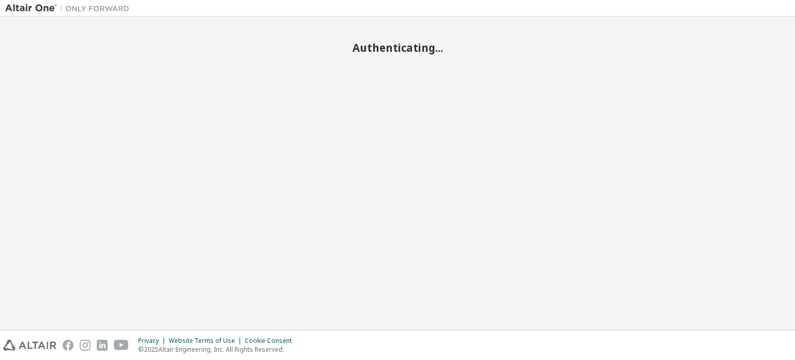 Image resolution: width=795 pixels, height=360 pixels. I want to click on div: Privacy, so click(153, 340).